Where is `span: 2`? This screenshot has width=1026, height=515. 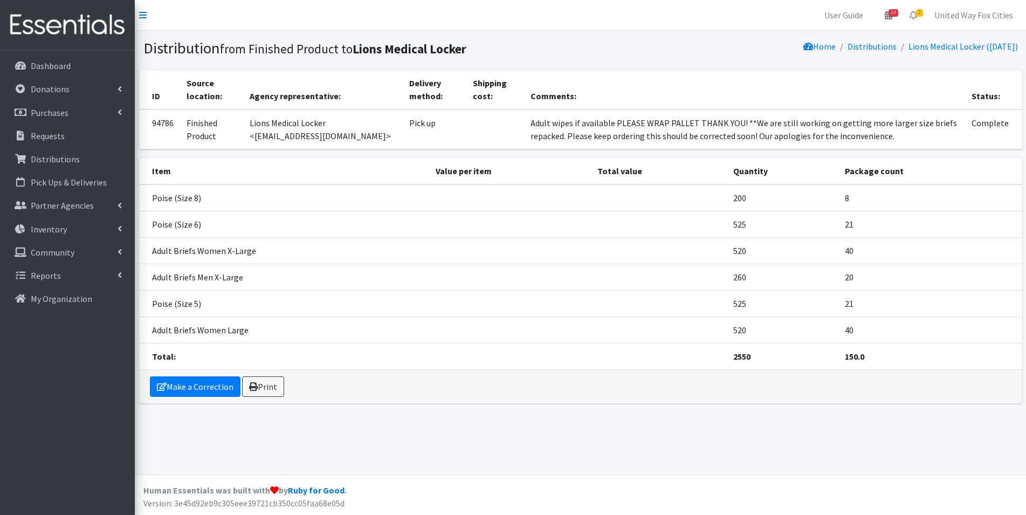
span: 2 is located at coordinates (919, 13).